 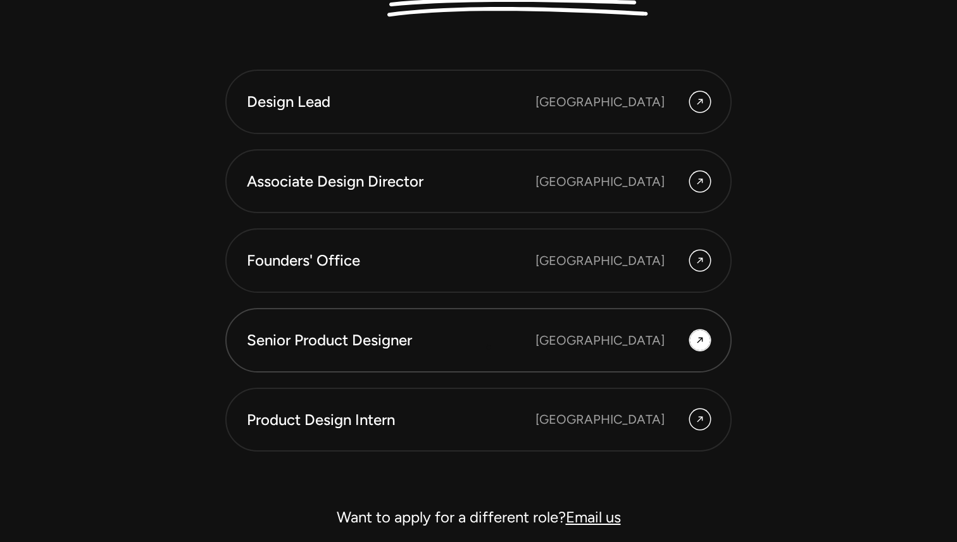 I want to click on div: Product Design Intern, so click(x=391, y=420).